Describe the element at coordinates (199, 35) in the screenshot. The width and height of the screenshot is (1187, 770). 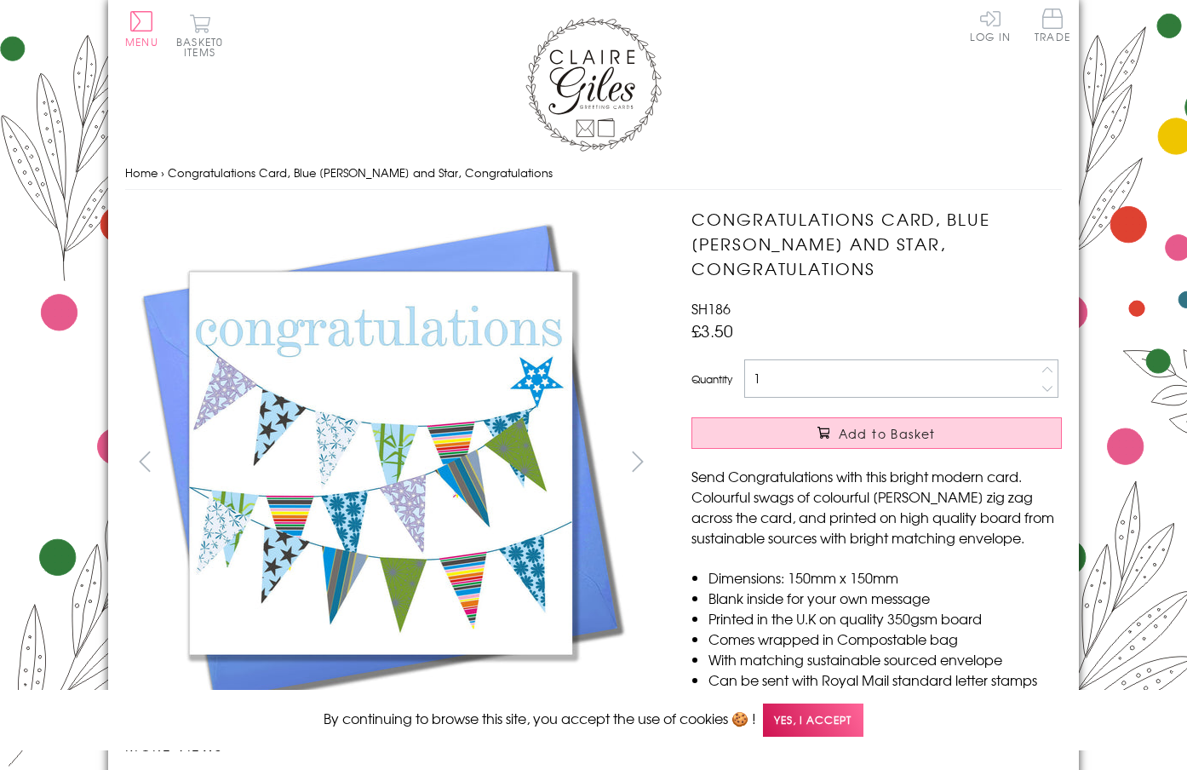
I see `button: Basket0 items` at that location.